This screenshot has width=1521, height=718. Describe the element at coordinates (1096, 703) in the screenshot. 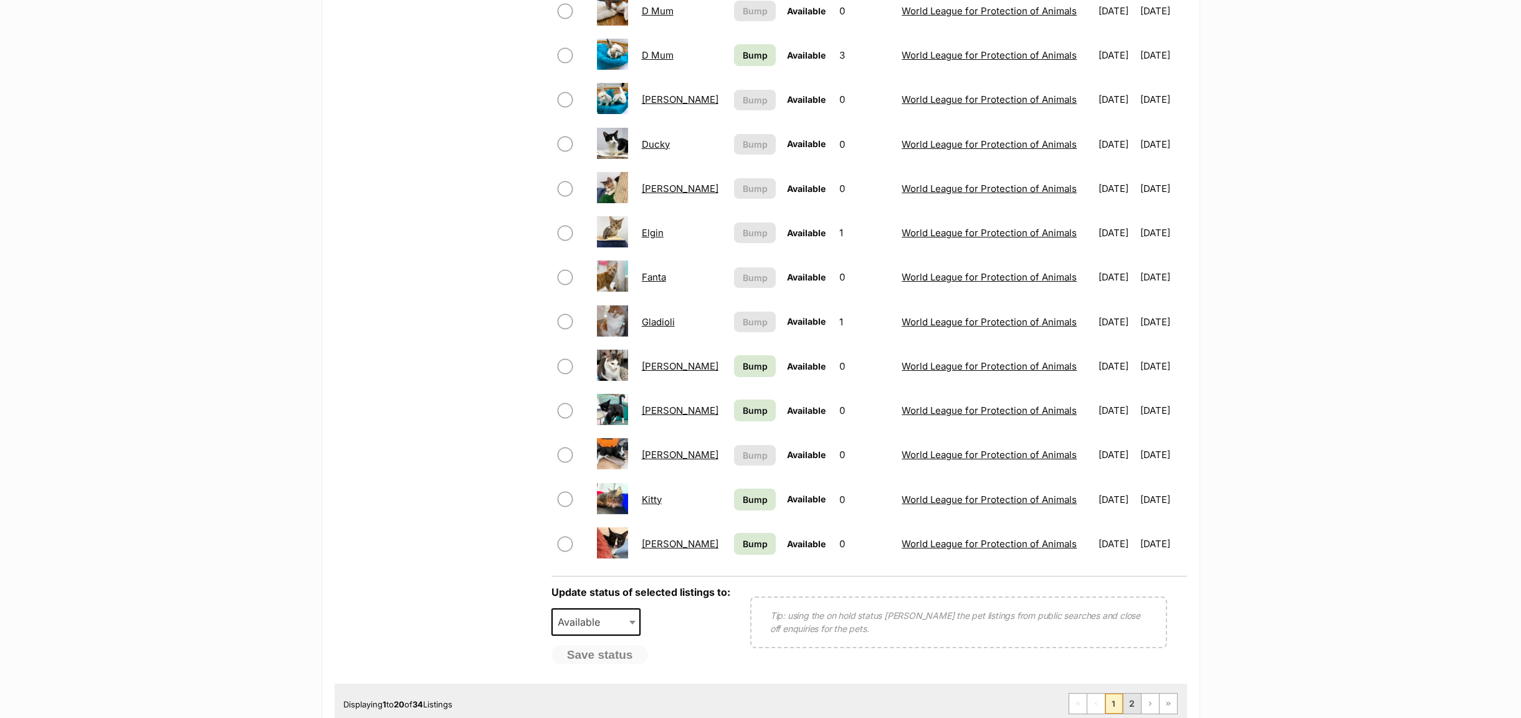

I see `span: Previous page` at that location.